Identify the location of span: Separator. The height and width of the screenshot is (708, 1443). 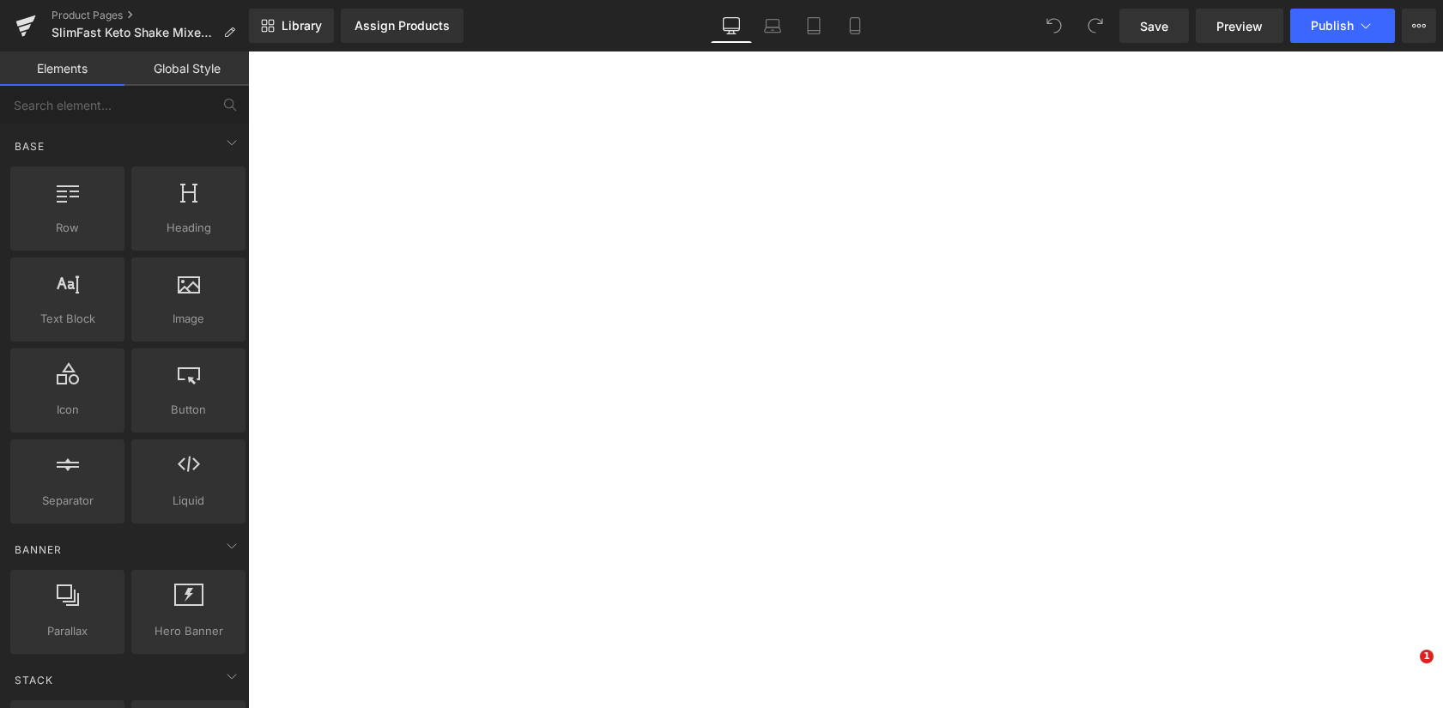
(67, 500).